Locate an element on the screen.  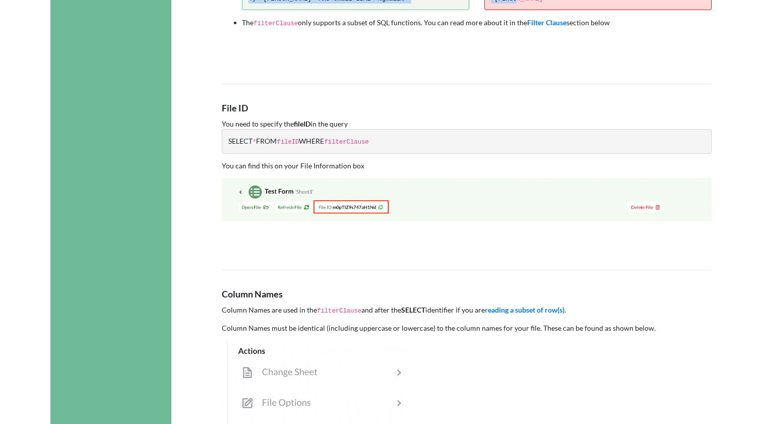
p: File ID is located at coordinates (466, 108).